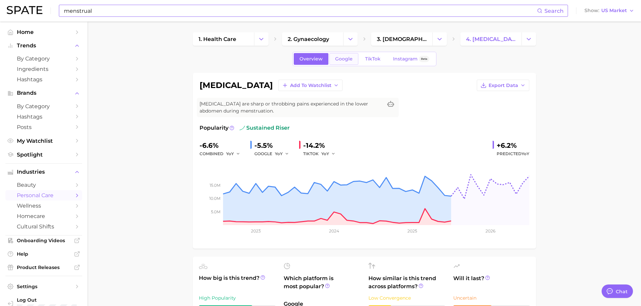 This screenshot has height=306, width=641. I want to click on span: Settings, so click(44, 287).